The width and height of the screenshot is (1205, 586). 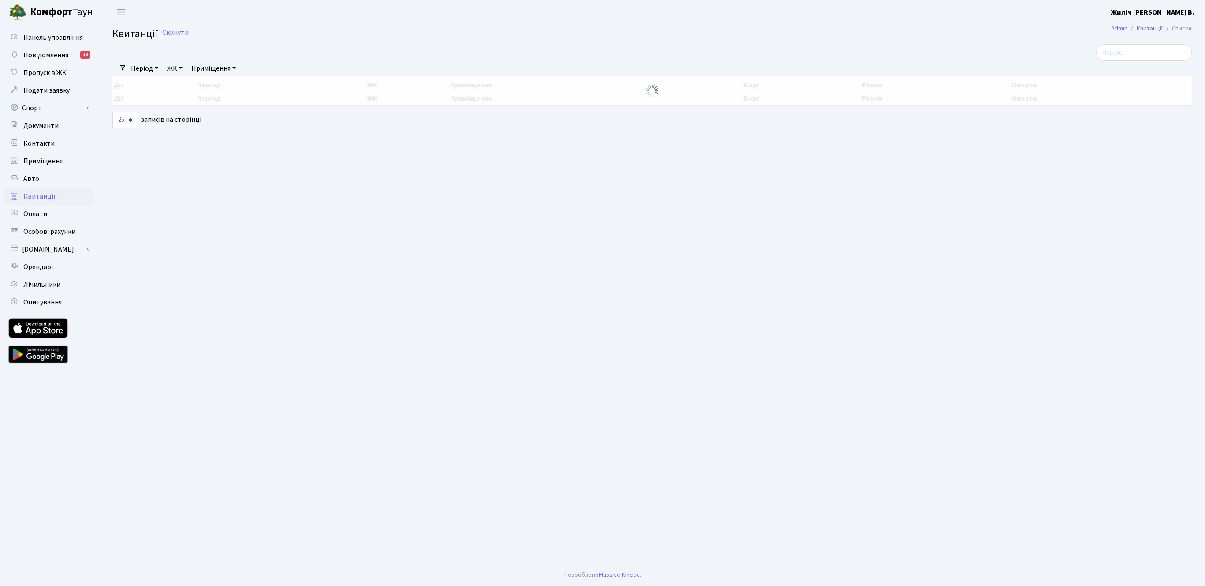 I want to click on a: Скинути, so click(x=176, y=33).